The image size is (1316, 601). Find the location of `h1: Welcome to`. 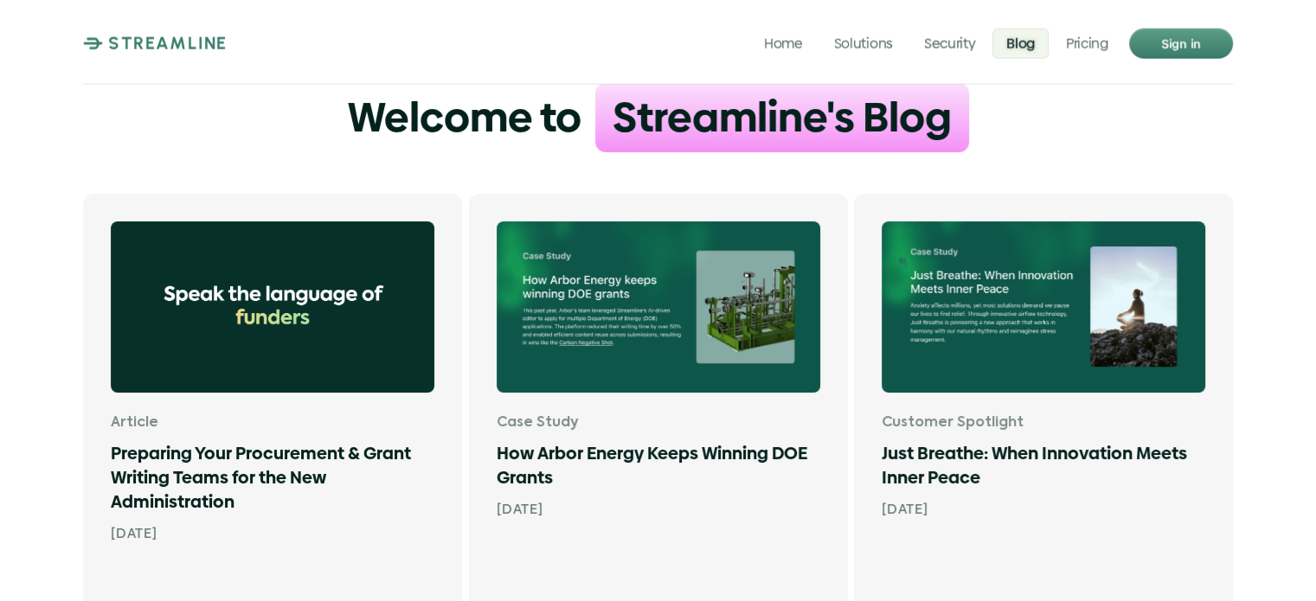

h1: Welcome to is located at coordinates (464, 117).